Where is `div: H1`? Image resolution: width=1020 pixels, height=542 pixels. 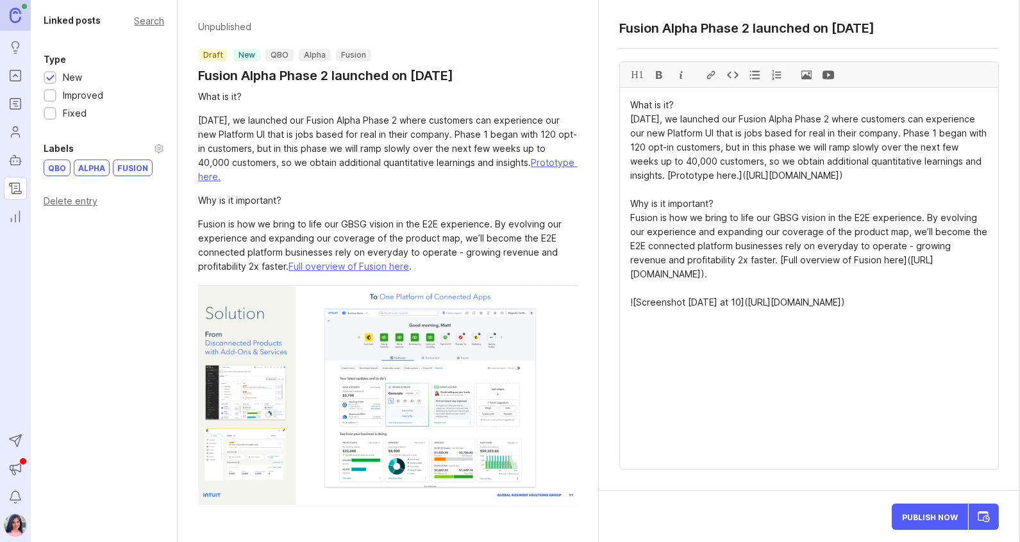 div: H1 is located at coordinates (637, 74).